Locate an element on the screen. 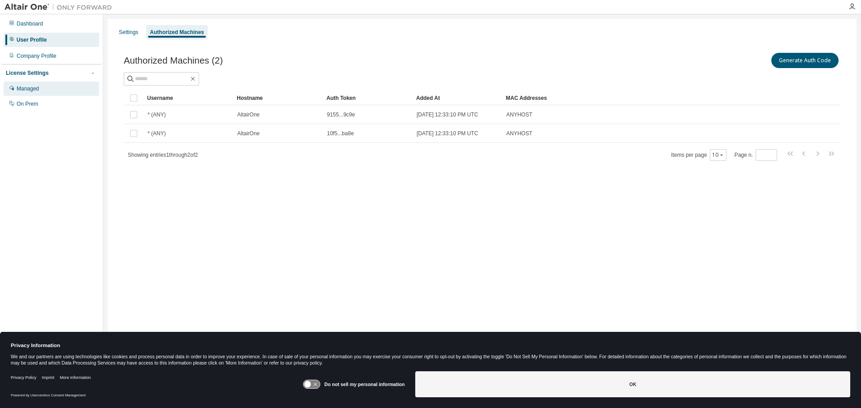  div: MAC Addresses is located at coordinates (626, 98).